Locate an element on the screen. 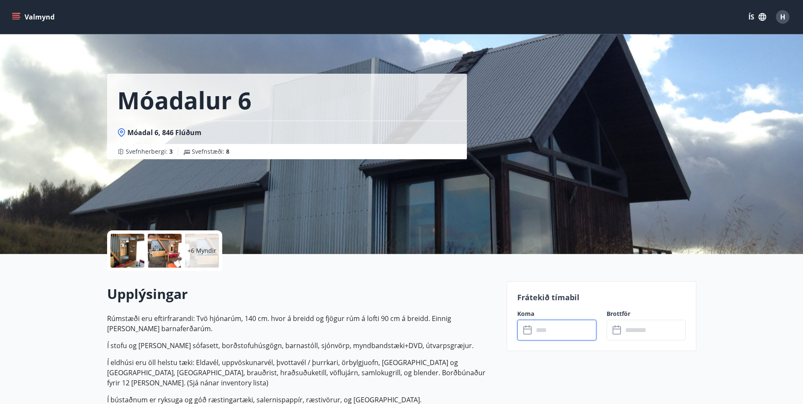 The height and width of the screenshot is (404, 803). button: H is located at coordinates (783, 17).